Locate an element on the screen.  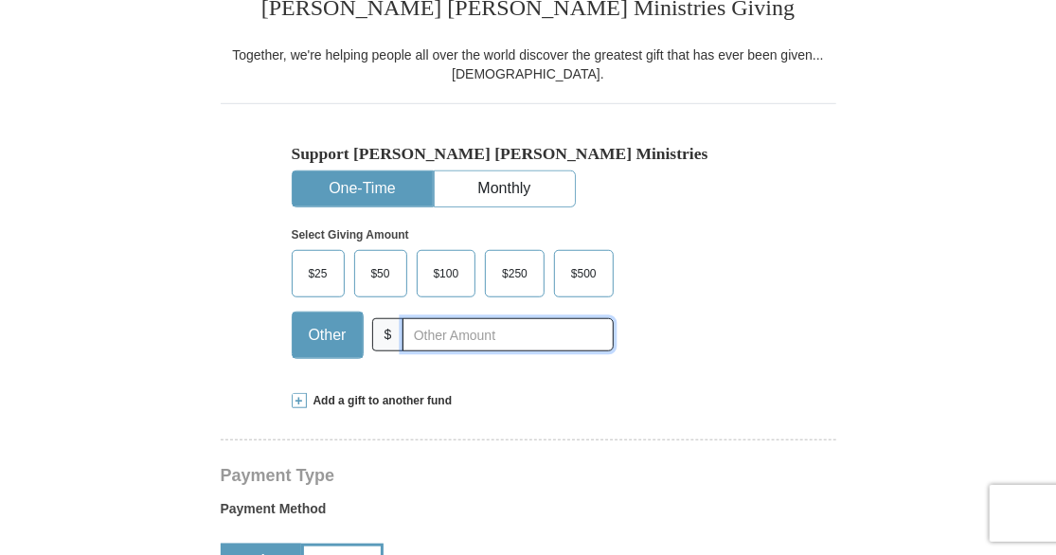
label: Payment Method is located at coordinates (529, 513).